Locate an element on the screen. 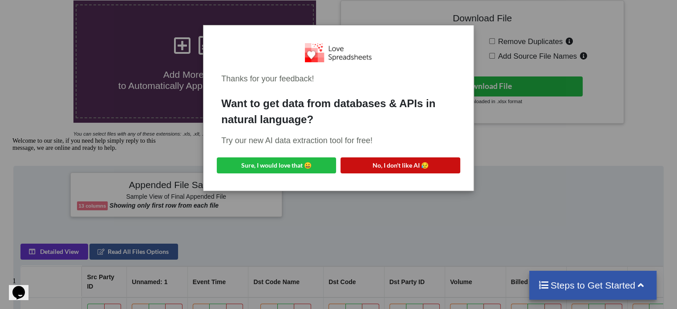  button: Sure, I would love that 😀 is located at coordinates (276, 166).